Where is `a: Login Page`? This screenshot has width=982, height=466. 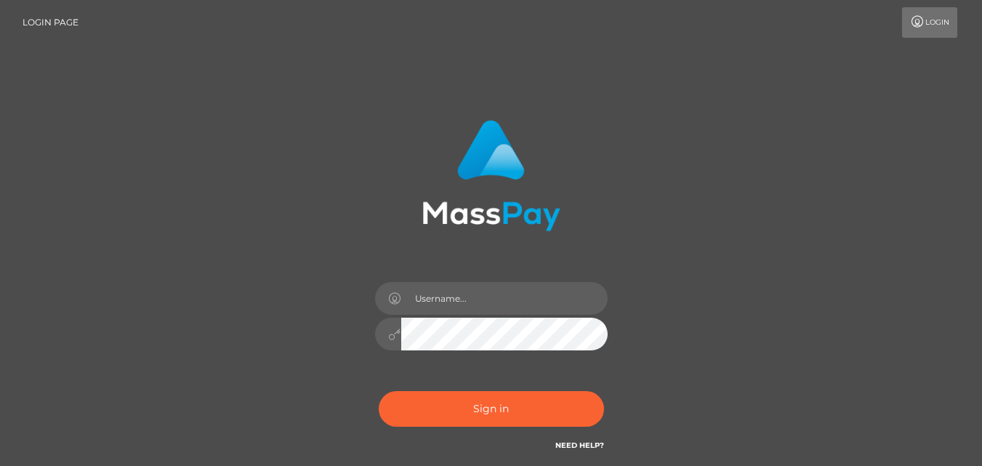 a: Login Page is located at coordinates (50, 23).